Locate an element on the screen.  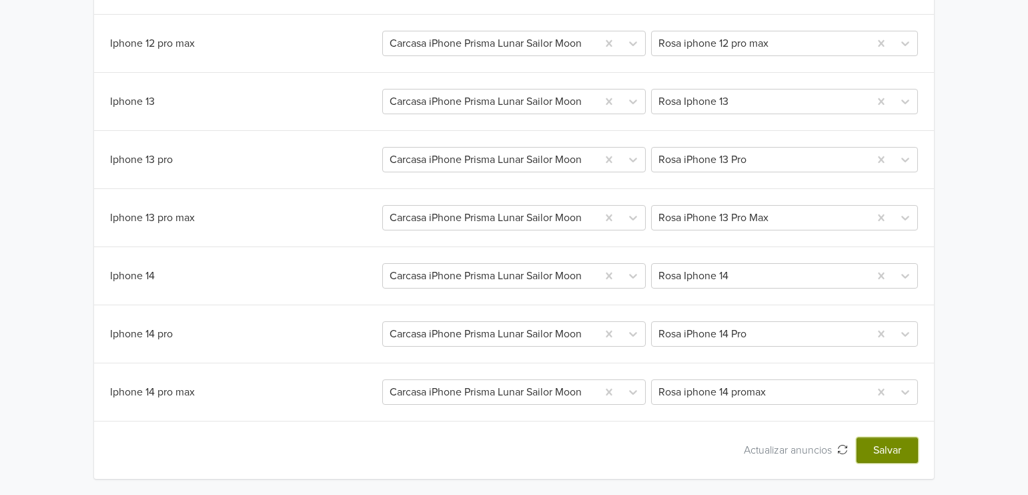
div: Iphone 13 is located at coordinates (245, 101).